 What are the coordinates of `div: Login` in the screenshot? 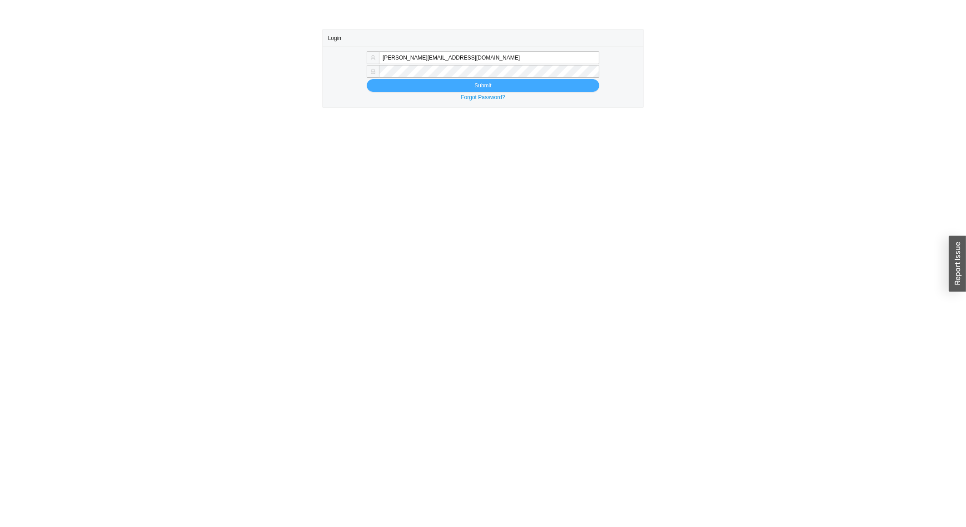 It's located at (483, 38).